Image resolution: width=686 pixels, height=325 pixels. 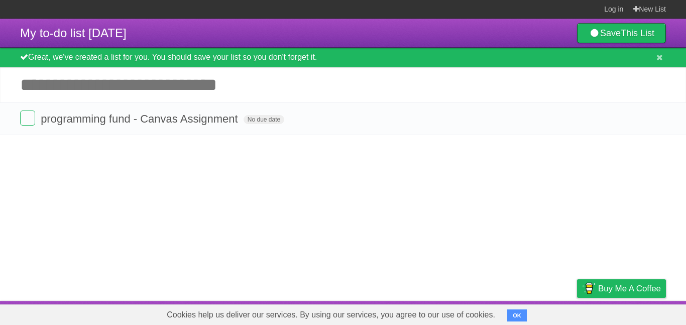 I want to click on a: SaveThis List, so click(x=621, y=33).